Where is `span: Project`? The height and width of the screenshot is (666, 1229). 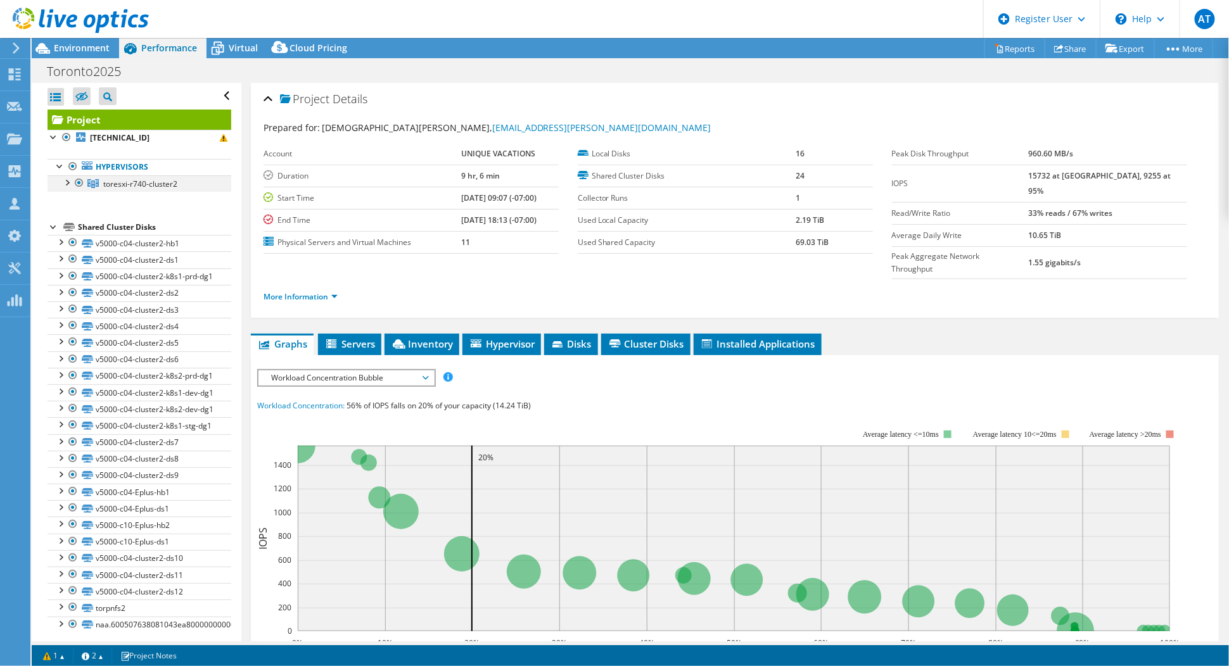 span: Project is located at coordinates (305, 99).